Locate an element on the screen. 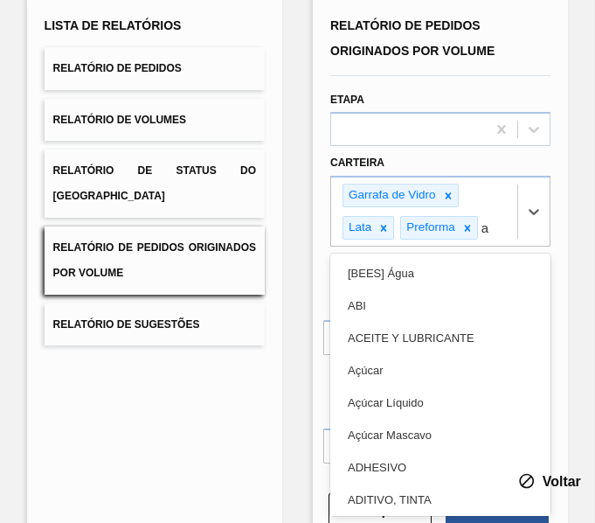 The image size is (595, 523). div: Garrafa de Vidro is located at coordinates (391, 195).